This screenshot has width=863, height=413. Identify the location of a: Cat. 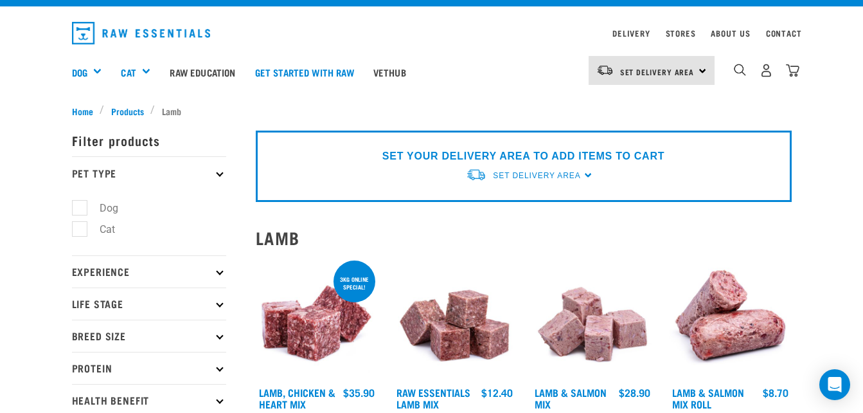
(128, 72).